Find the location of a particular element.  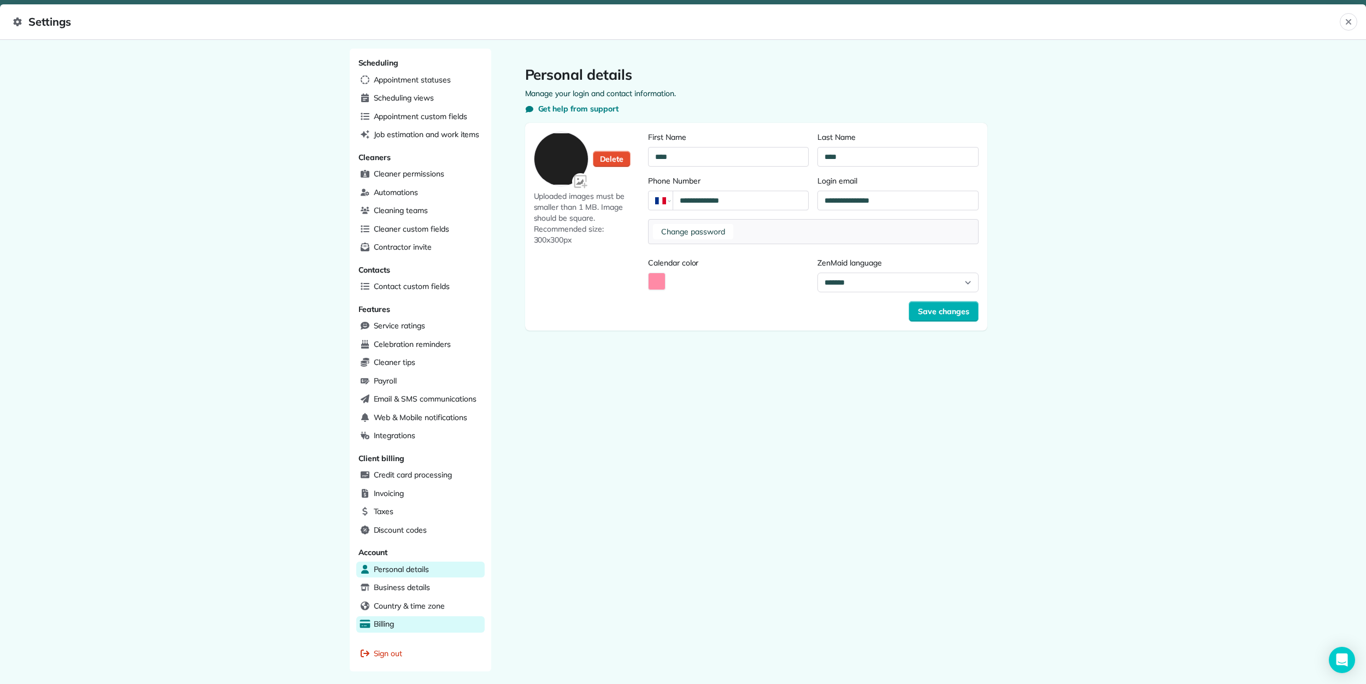

label: Phone Number is located at coordinates (728, 181).